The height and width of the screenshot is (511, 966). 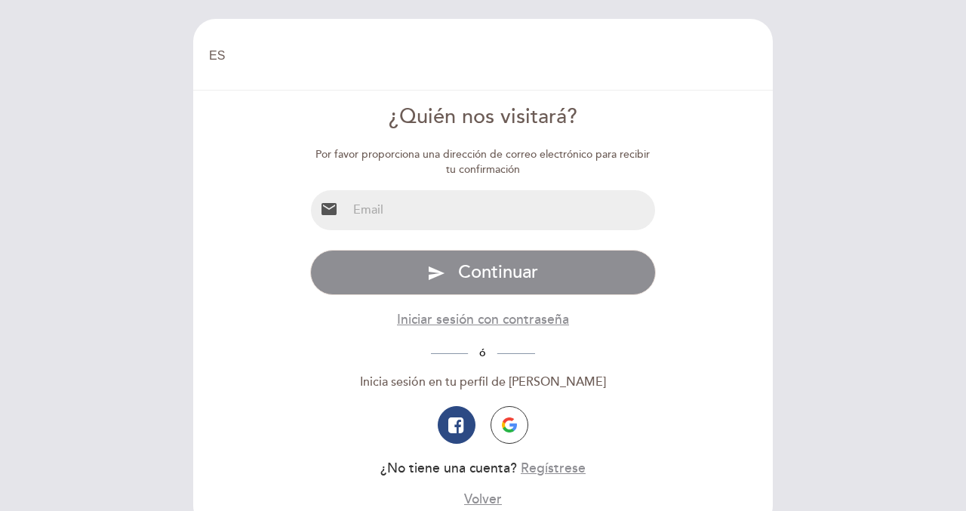 What do you see at coordinates (509, 425) in the screenshot?
I see `img: icon-google.png` at bounding box center [509, 425].